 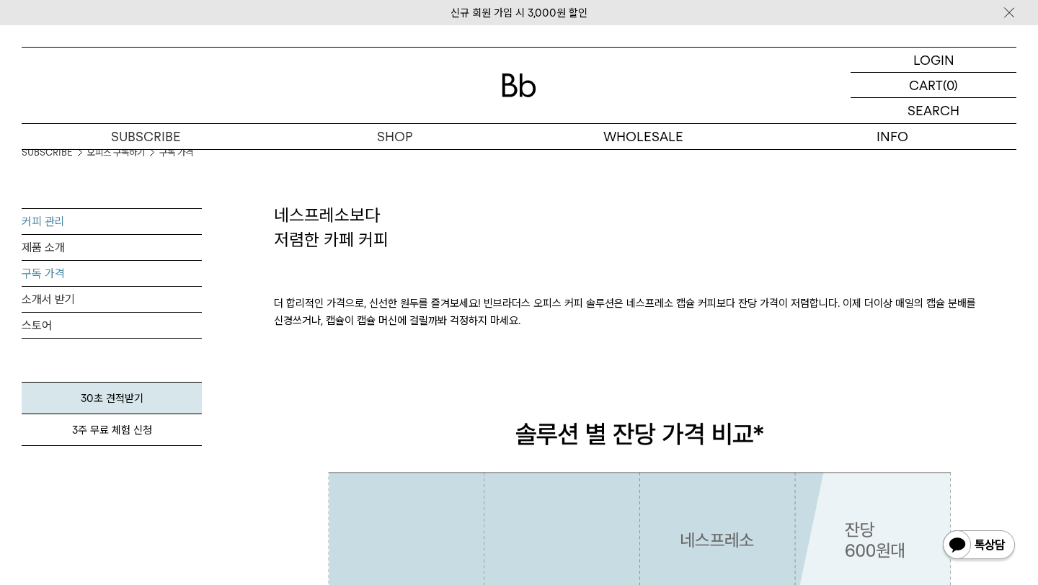 I want to click on p: (0), so click(x=950, y=85).